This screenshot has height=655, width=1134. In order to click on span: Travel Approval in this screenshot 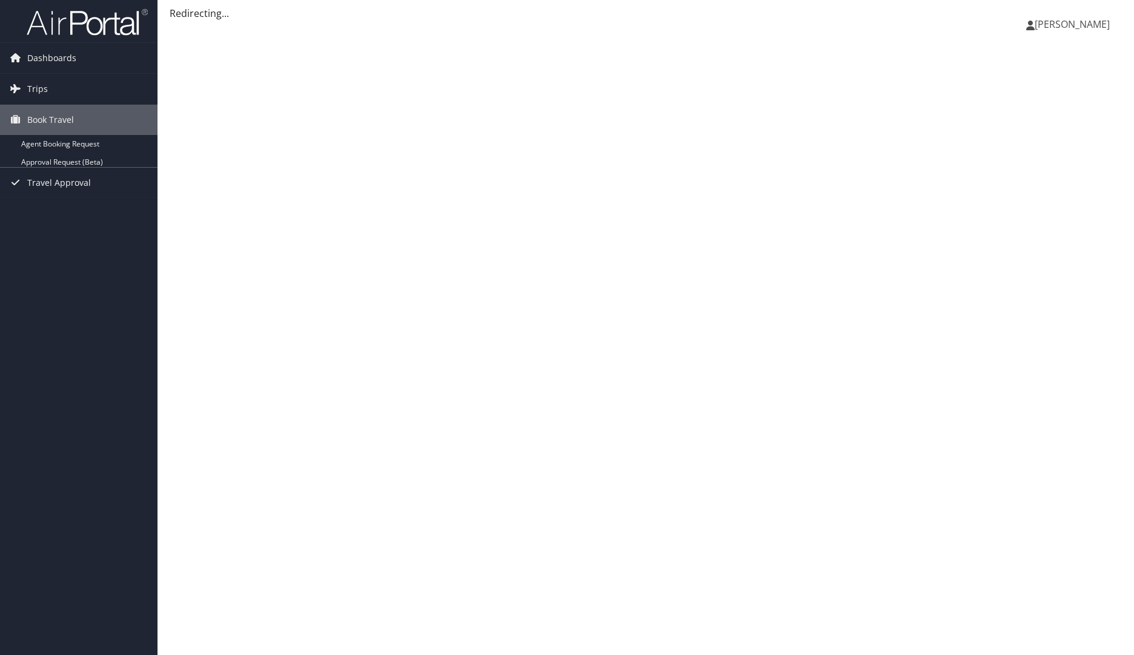, I will do `click(59, 183)`.